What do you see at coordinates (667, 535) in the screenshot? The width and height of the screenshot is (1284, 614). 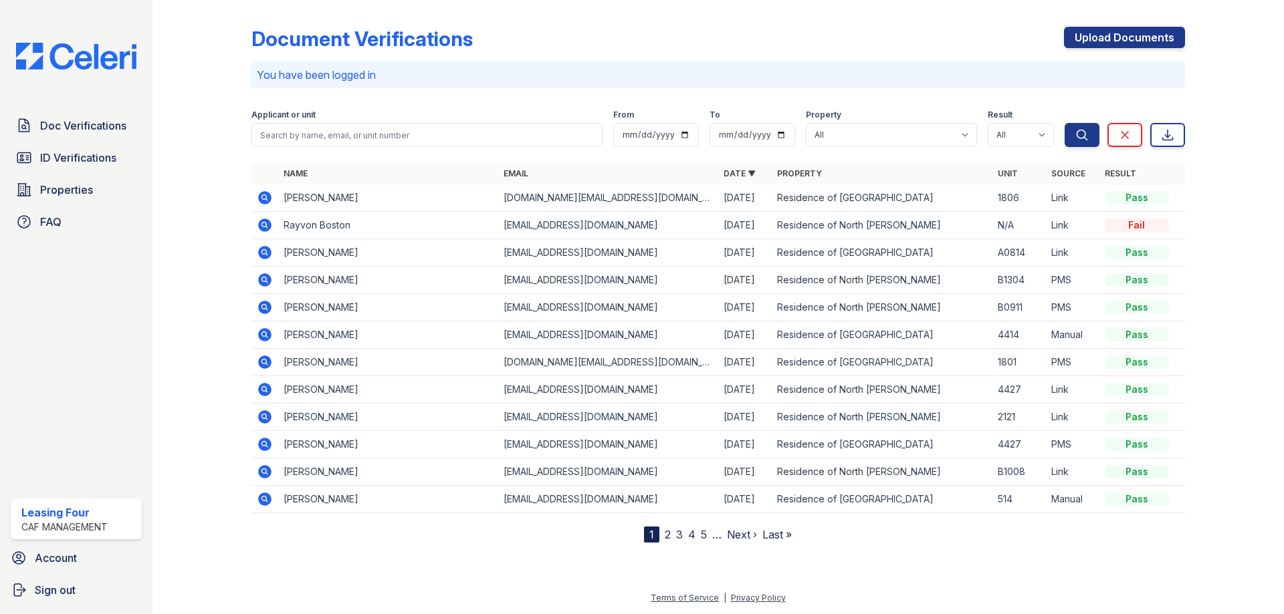 I see `a: 2` at bounding box center [667, 535].